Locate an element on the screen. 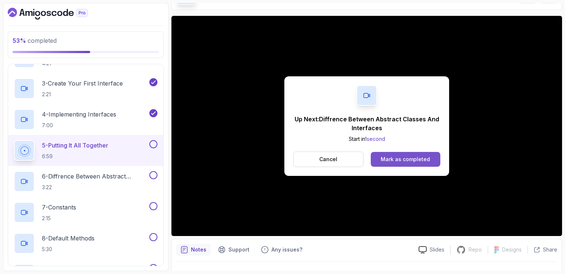 This screenshot has width=565, height=274. p: 2:21 is located at coordinates (82, 94).